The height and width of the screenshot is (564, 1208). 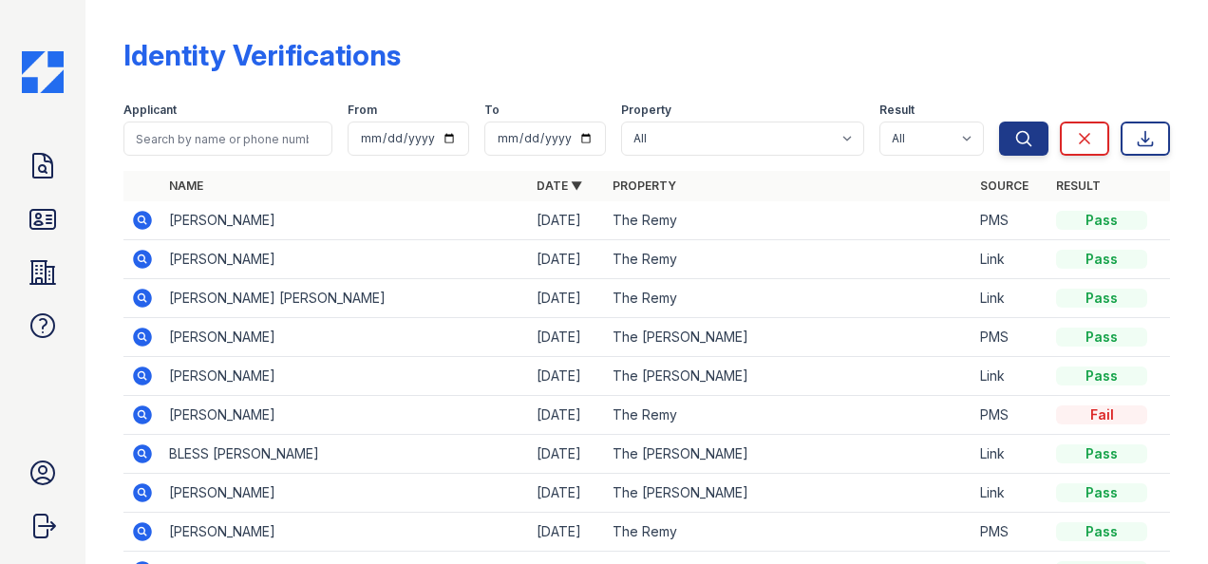 What do you see at coordinates (644, 185) in the screenshot?
I see `a: Property` at bounding box center [644, 185].